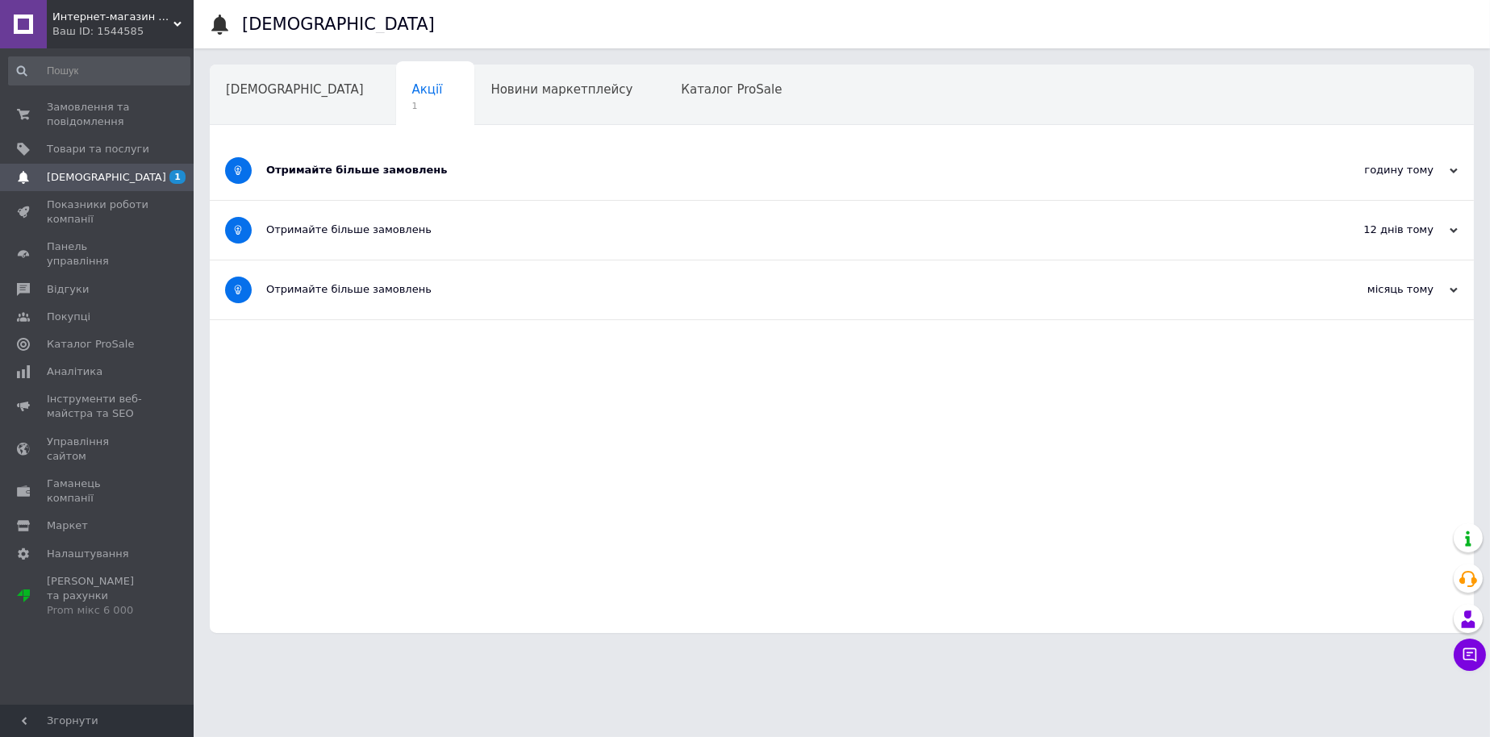 The image size is (1490, 737). I want to click on span: Товари та послуги, so click(98, 149).